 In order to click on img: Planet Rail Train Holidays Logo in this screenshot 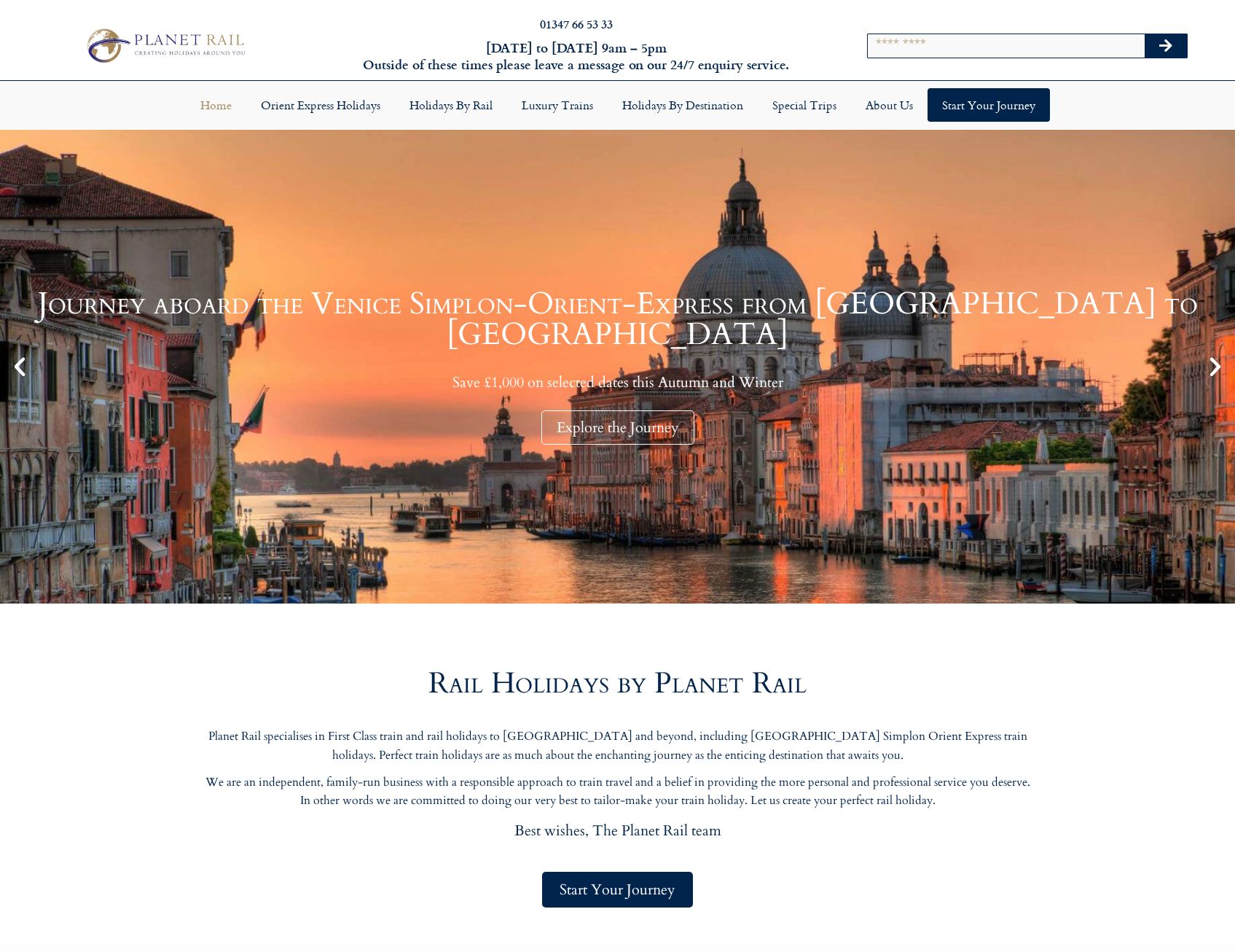, I will do `click(165, 46)`.